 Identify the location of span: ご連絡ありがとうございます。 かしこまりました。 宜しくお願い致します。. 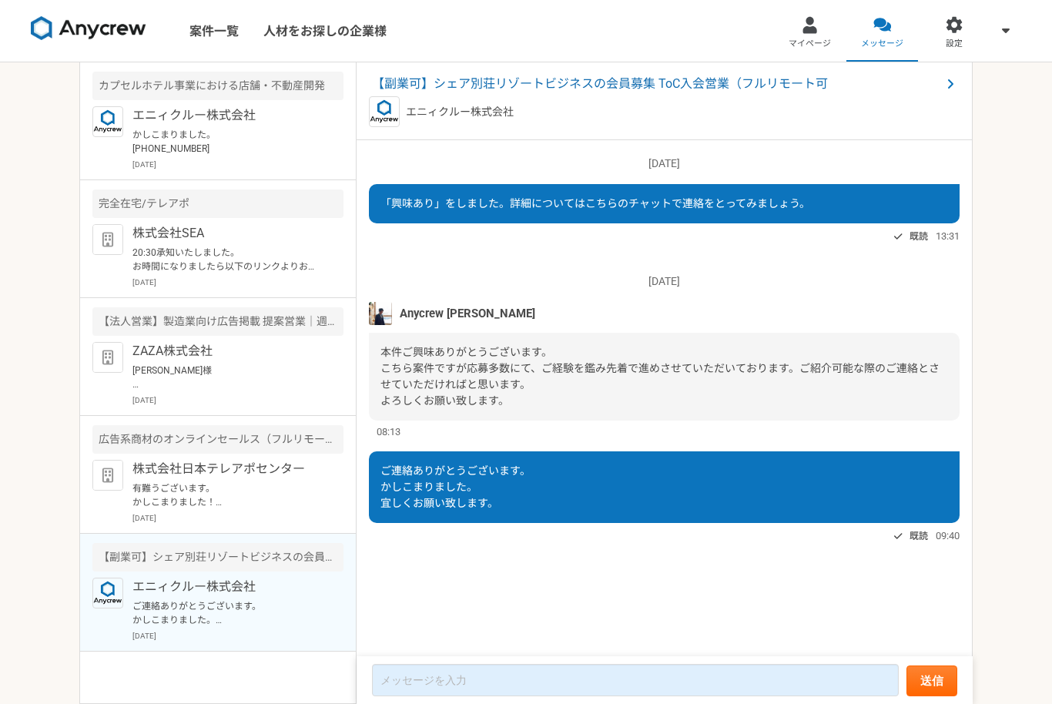
(455, 487).